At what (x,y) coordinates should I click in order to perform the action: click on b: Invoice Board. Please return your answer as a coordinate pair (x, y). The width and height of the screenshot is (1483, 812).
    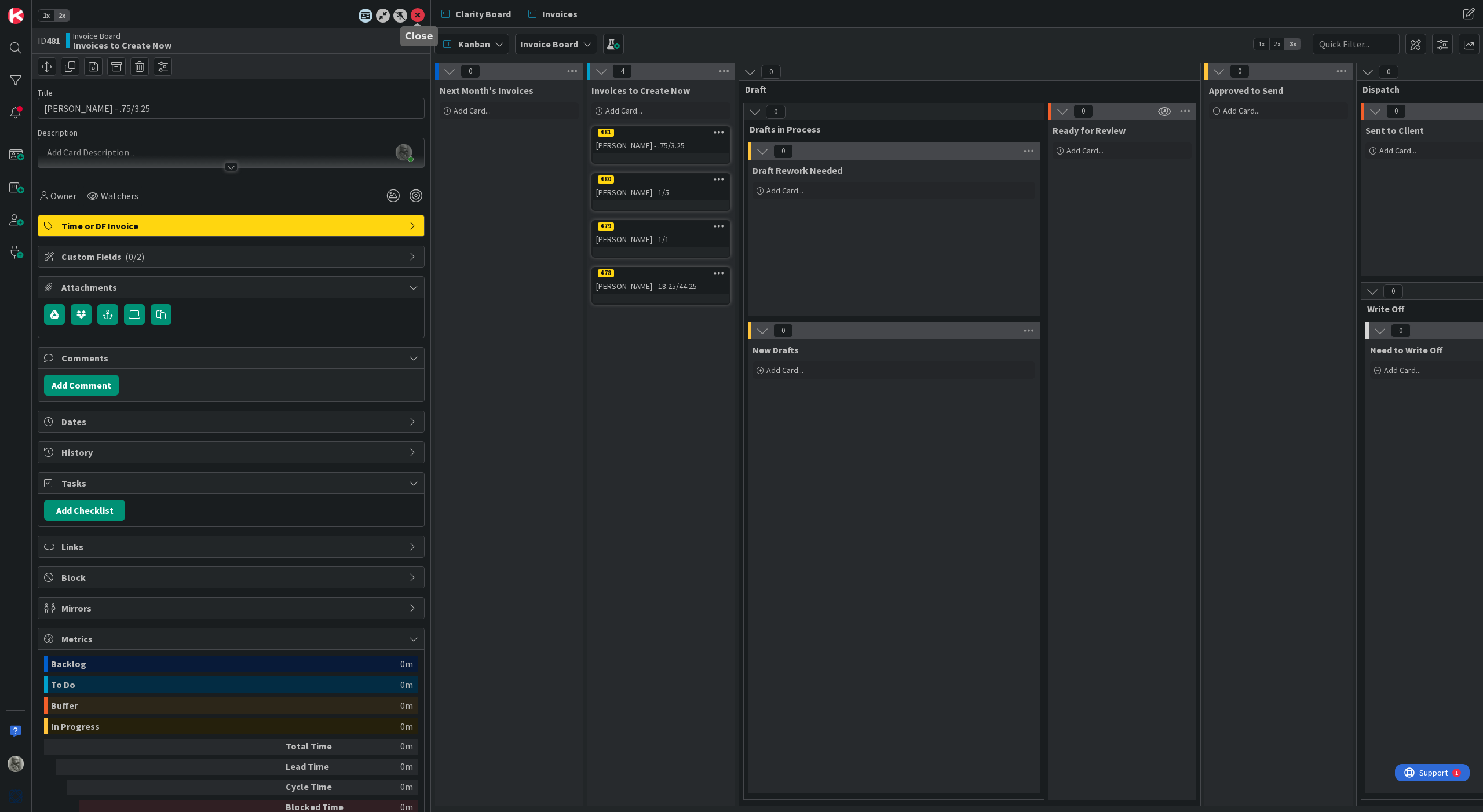
    Looking at the image, I should click on (549, 44).